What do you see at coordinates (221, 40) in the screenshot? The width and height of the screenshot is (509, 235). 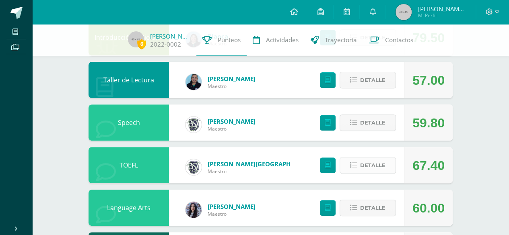 I see `a: Punteos` at bounding box center [221, 40].